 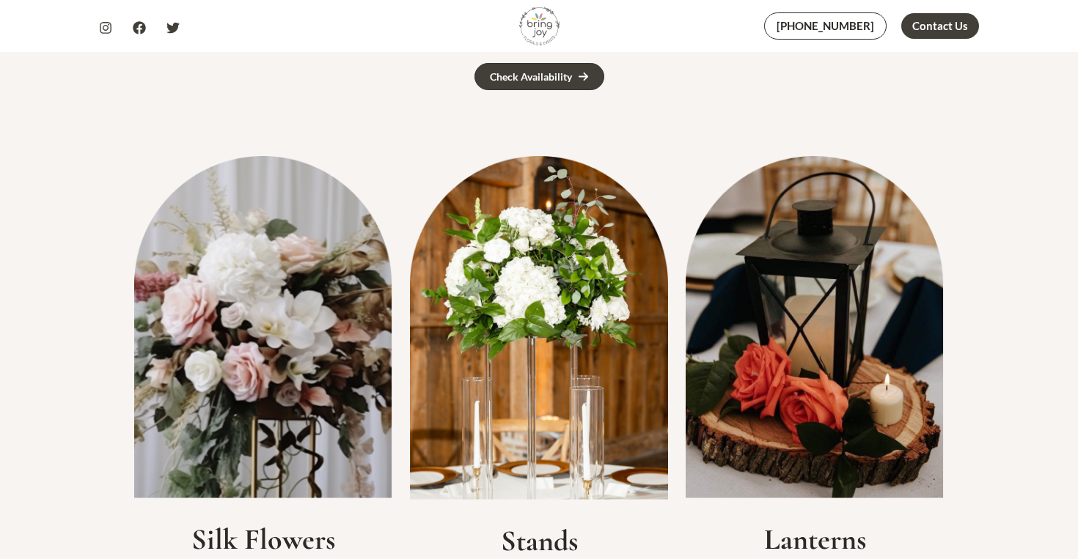 What do you see at coordinates (106, 28) in the screenshot?
I see `a: Instagram` at bounding box center [106, 28].